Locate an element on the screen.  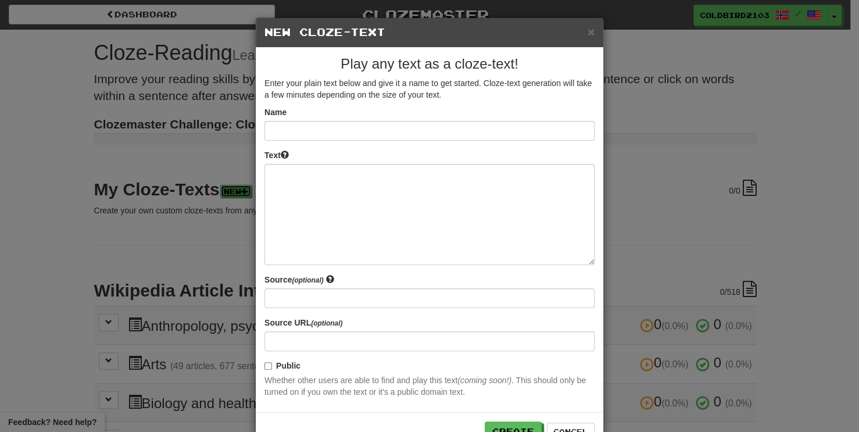
strong: Public is located at coordinates (288, 366).